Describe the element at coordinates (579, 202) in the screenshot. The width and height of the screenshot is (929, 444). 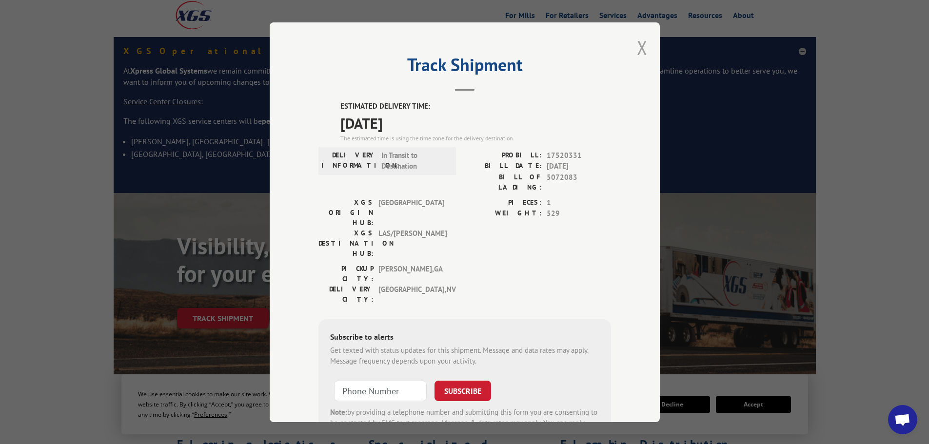
I see `span: 1` at that location.